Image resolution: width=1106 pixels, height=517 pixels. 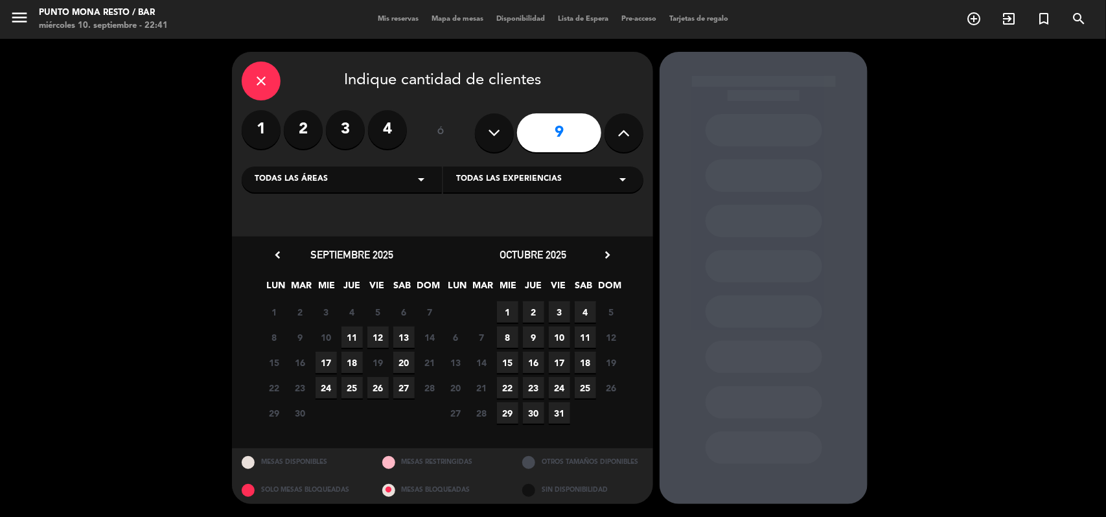 I want to click on span: 22, so click(x=507, y=387).